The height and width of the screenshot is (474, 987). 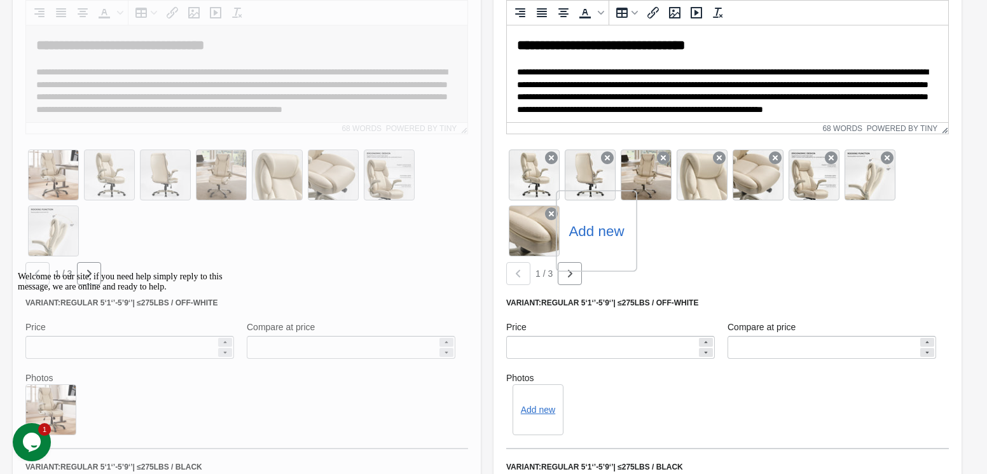 What do you see at coordinates (590, 13) in the screenshot?
I see `div: Text color` at bounding box center [590, 13].